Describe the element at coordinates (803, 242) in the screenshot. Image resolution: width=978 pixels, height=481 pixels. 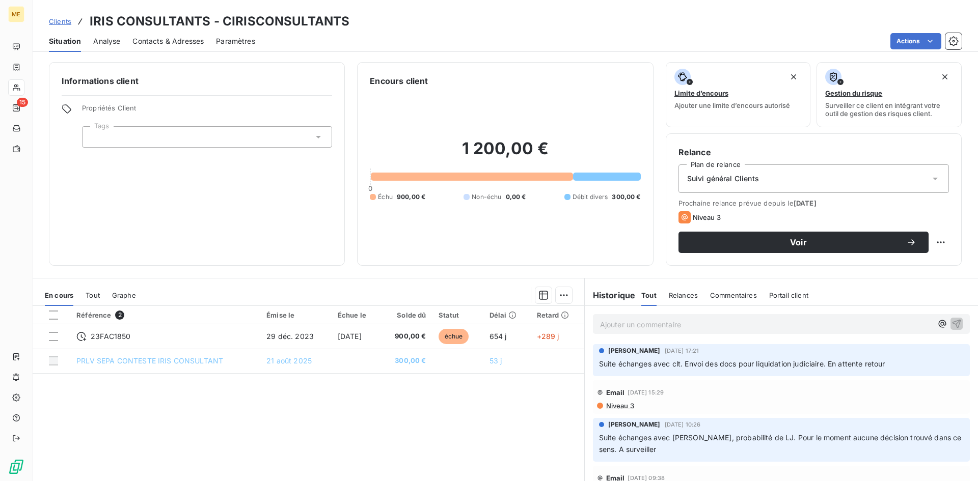
I see `button: Voir` at that location.